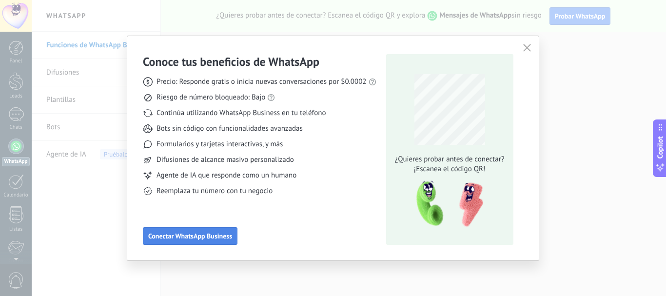  What do you see at coordinates (241, 113) in the screenshot?
I see `span: Continúa utilizando WhatsApp Business en tu teléfono` at bounding box center [241, 113].